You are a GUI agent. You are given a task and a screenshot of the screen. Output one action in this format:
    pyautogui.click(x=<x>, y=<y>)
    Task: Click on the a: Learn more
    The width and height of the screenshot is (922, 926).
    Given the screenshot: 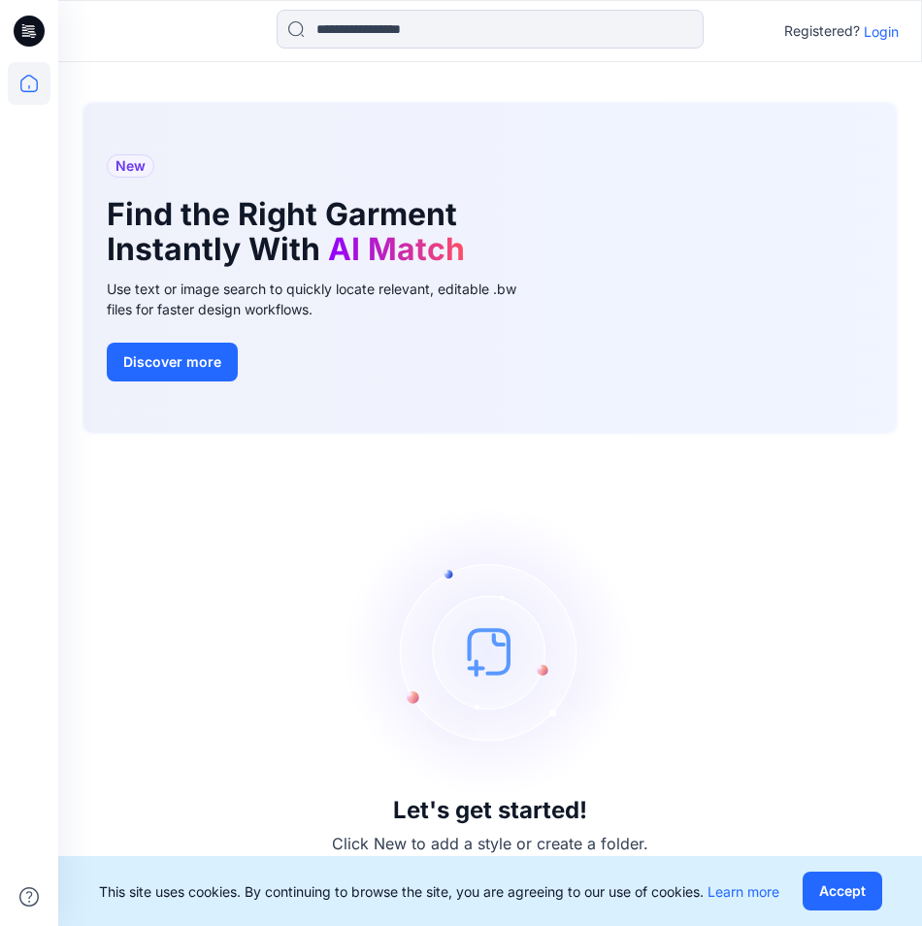 What is the action you would take?
    pyautogui.click(x=743, y=891)
    